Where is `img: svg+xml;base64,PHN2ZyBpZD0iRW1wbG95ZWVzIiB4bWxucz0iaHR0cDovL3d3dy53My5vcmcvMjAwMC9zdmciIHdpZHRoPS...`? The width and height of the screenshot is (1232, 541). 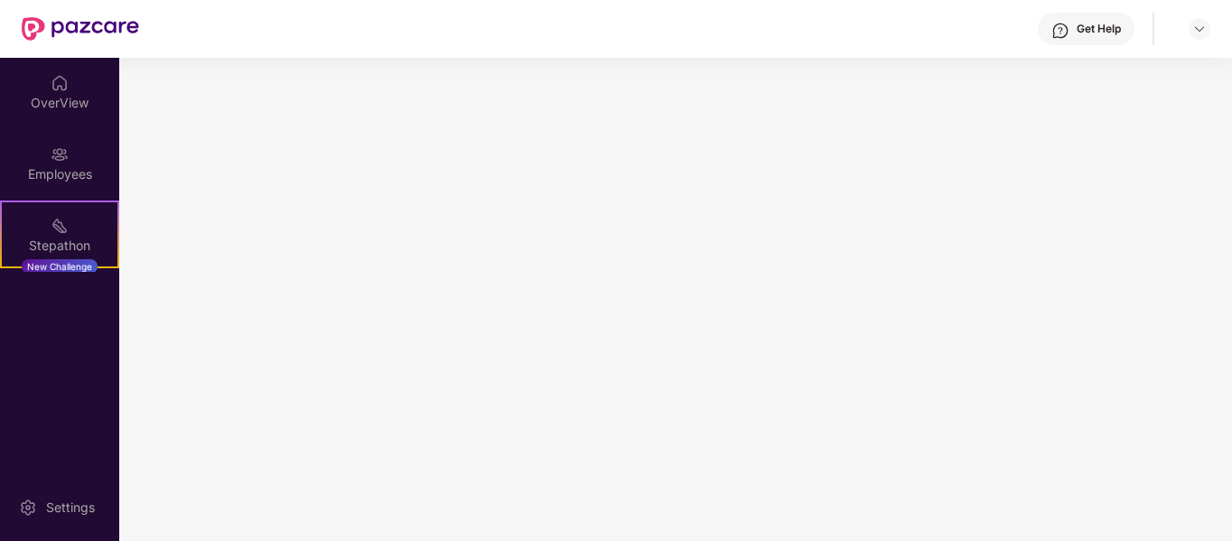
img: svg+xml;base64,PHN2ZyBpZD0iRW1wbG95ZWVzIiB4bWxucz0iaHR0cDovL3d3dy53My5vcmcvMjAwMC9zdmciIHdpZHRoPS... is located at coordinates (60, 154).